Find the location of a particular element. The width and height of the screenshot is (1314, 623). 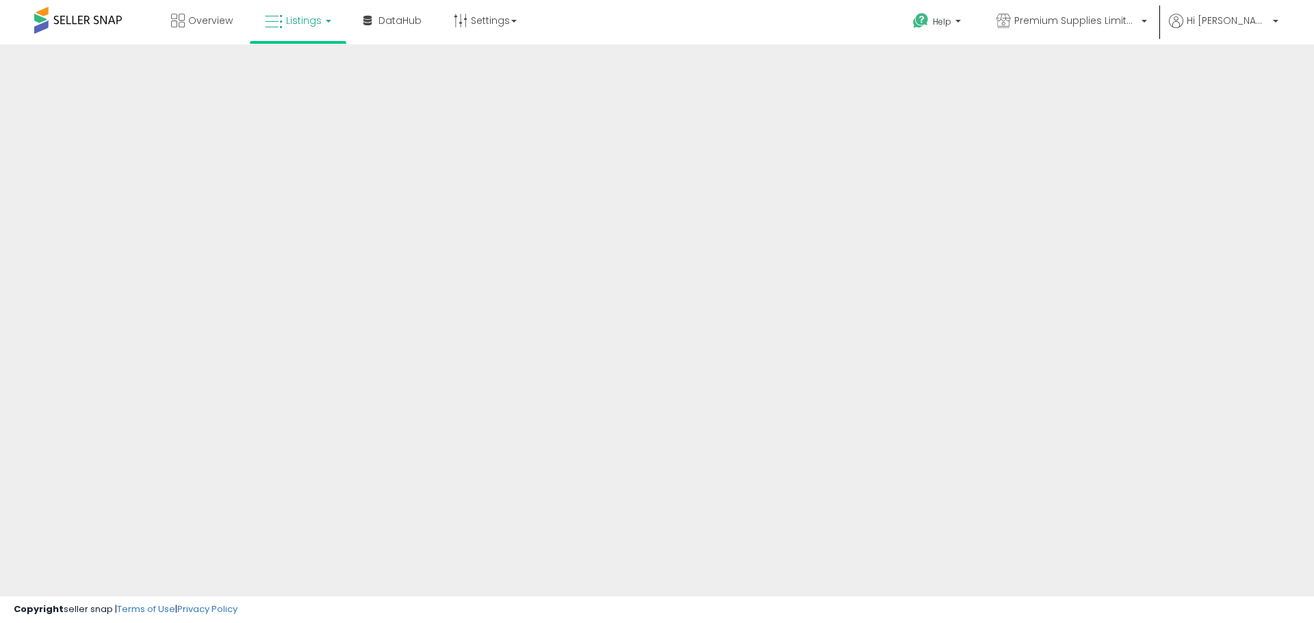

a: Help is located at coordinates (938, 23).